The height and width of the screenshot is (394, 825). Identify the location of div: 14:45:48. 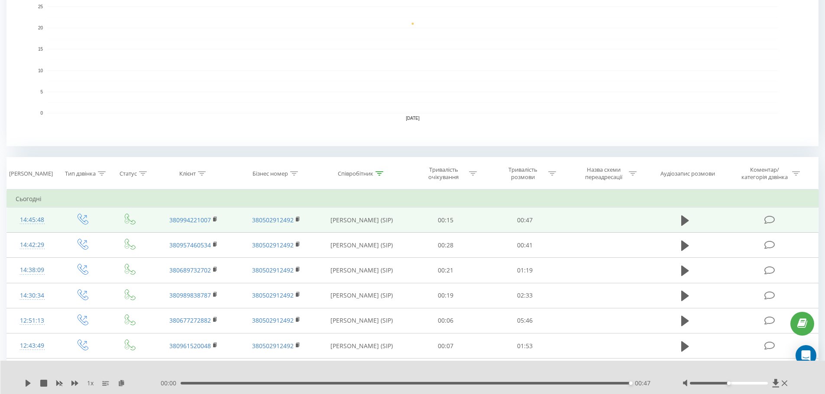
(32, 220).